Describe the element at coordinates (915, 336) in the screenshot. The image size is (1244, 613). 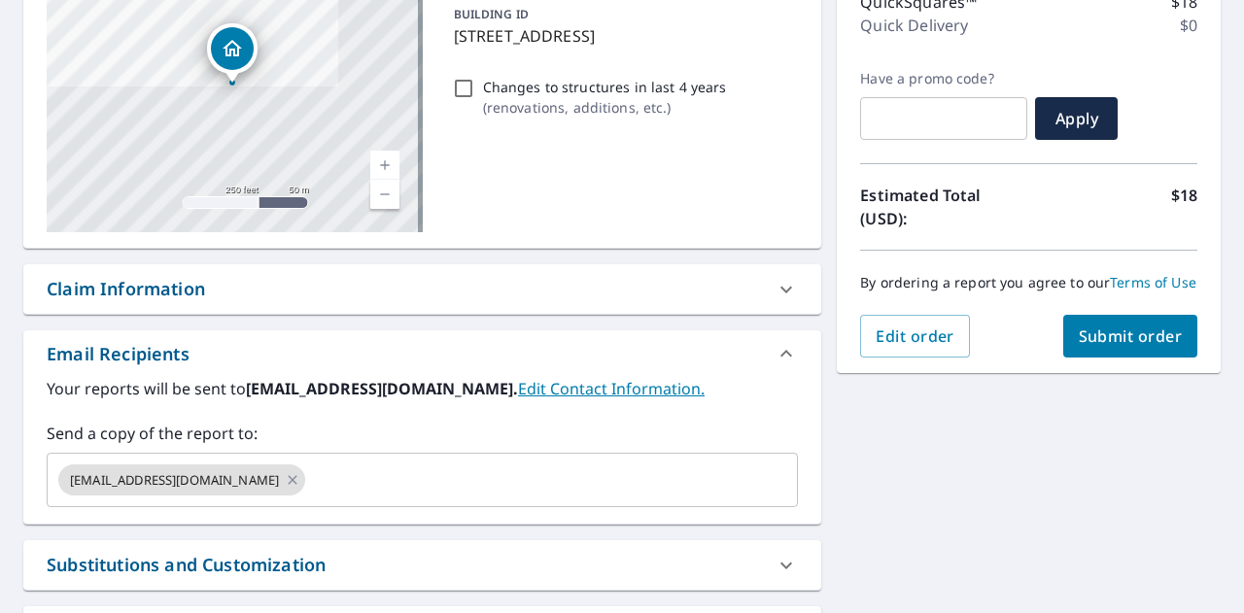
I see `span: Edit order` at that location.